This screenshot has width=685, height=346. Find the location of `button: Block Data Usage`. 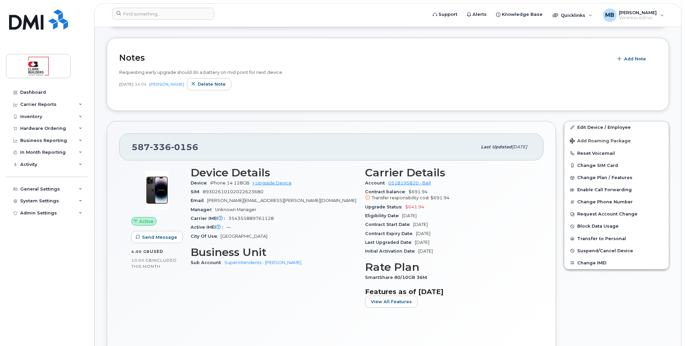

button: Block Data Usage is located at coordinates (617, 226).